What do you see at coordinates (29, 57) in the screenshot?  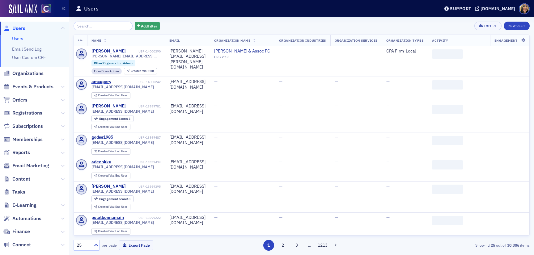 I see `a: User Custom CPE` at bounding box center [29, 57].